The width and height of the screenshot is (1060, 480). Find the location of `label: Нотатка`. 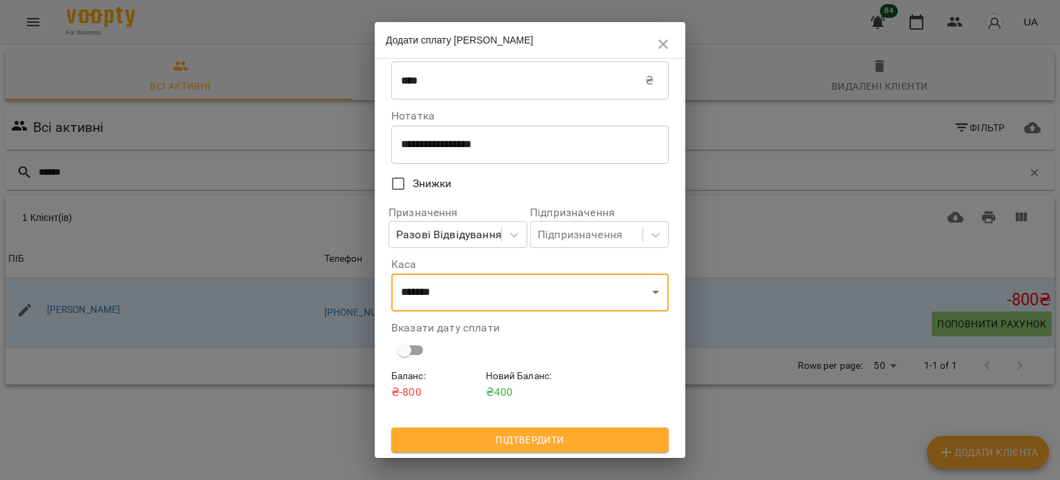

label: Нотатка is located at coordinates (530, 116).